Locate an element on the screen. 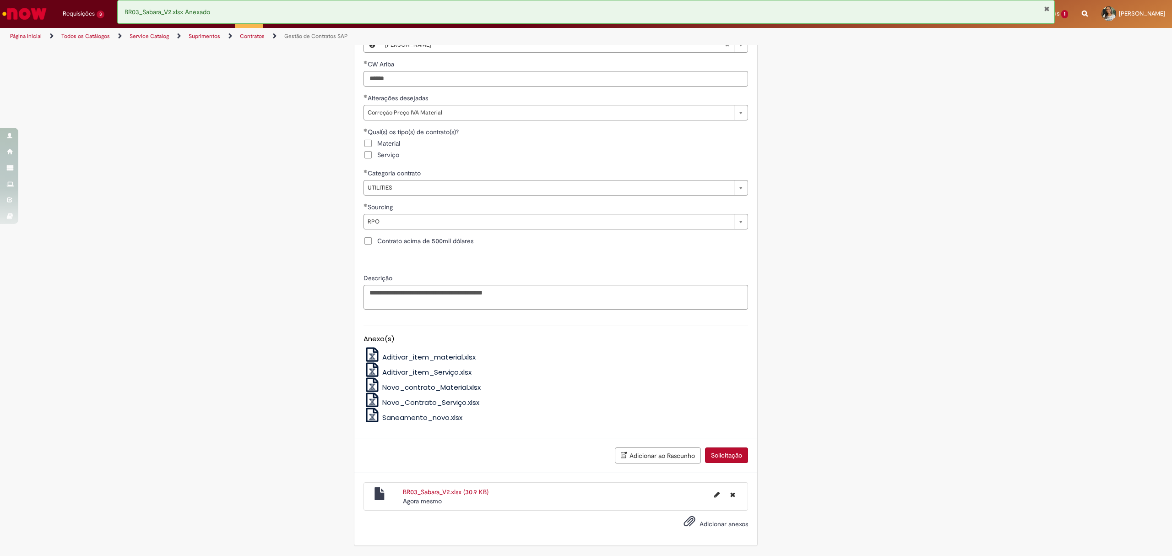 Image resolution: width=1172 pixels, height=556 pixels. time: 29/09/2025 16:28:02 is located at coordinates (422, 501).